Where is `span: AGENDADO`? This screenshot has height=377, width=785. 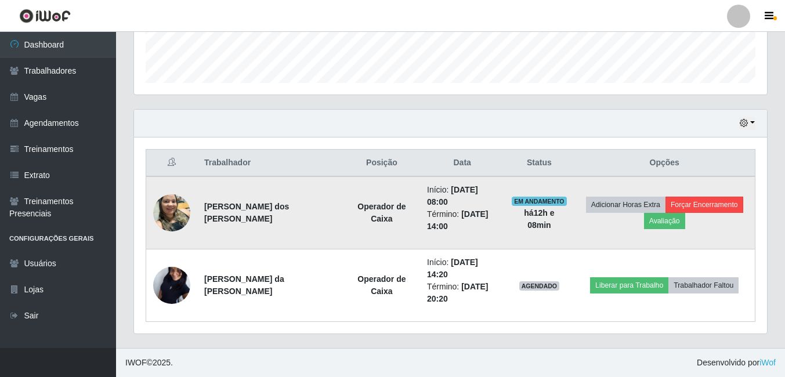
span: AGENDADO is located at coordinates (540, 286).